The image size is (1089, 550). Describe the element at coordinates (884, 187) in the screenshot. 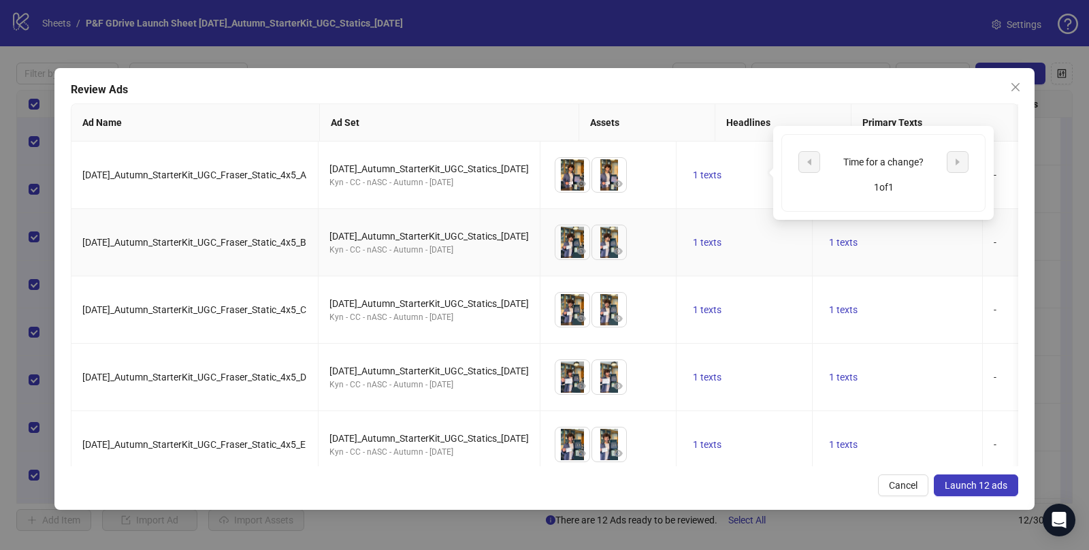

I see `div: 1 of 1` at that location.